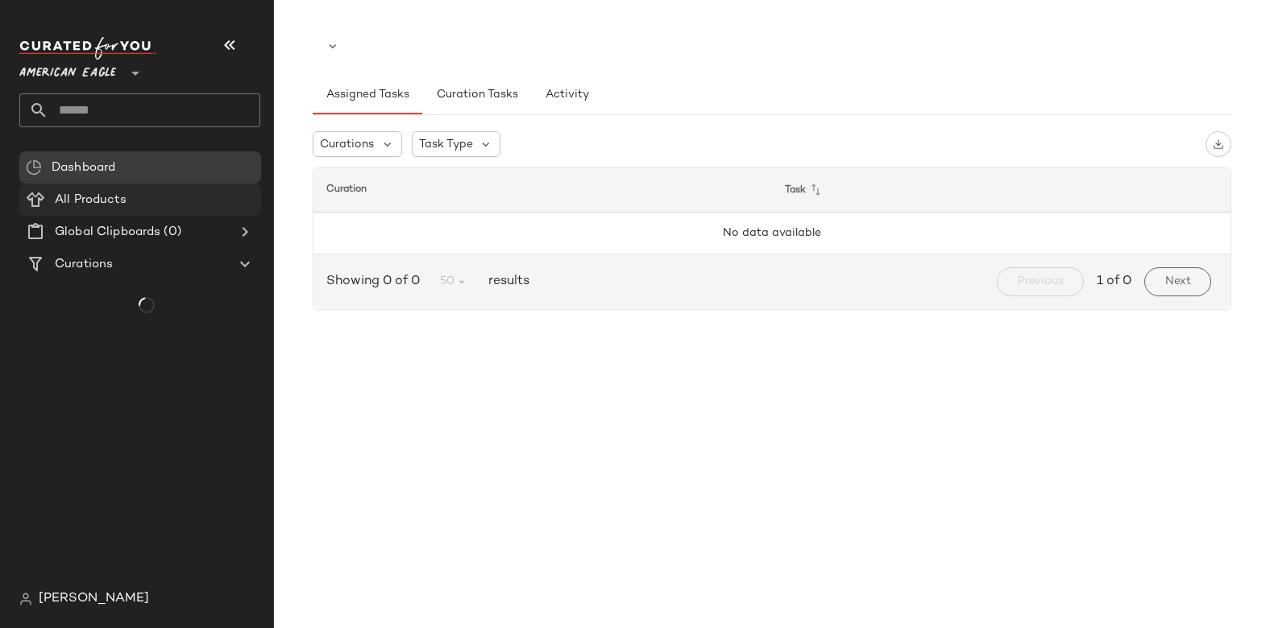 This screenshot has height=628, width=1270. Describe the element at coordinates (476, 95) in the screenshot. I see `span: Curation Tasks` at that location.